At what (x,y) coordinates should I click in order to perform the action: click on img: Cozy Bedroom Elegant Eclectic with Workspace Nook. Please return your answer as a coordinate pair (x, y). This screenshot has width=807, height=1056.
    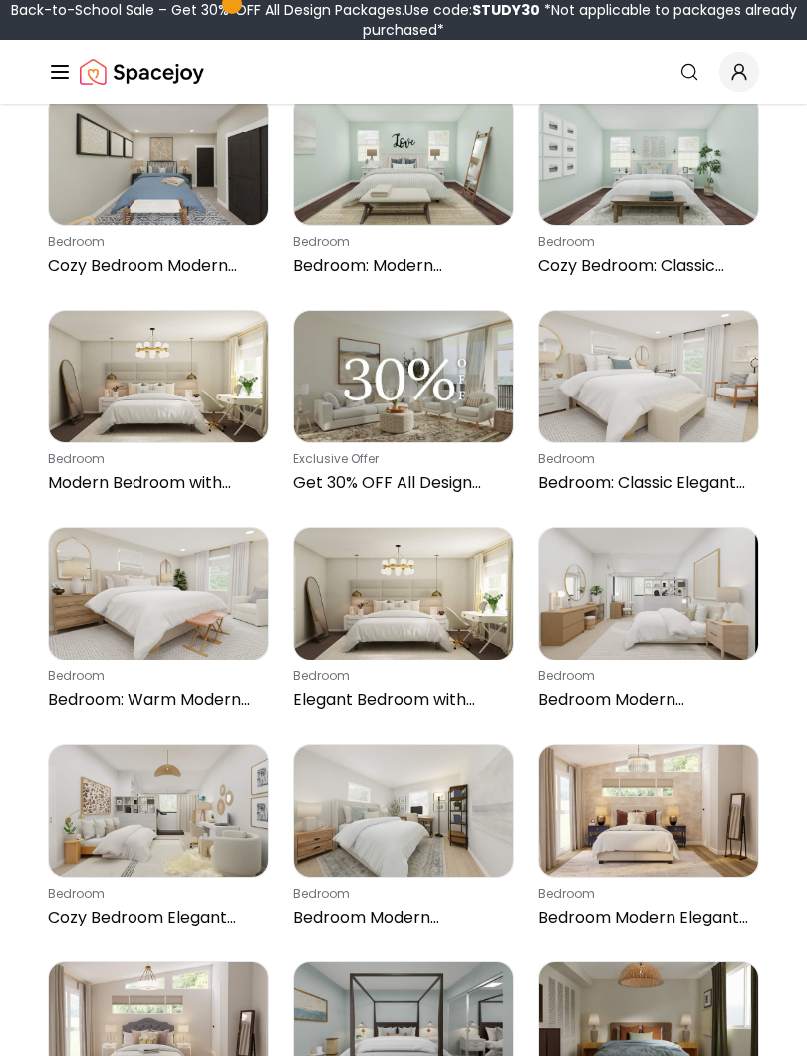
    Looking at the image, I should click on (158, 811).